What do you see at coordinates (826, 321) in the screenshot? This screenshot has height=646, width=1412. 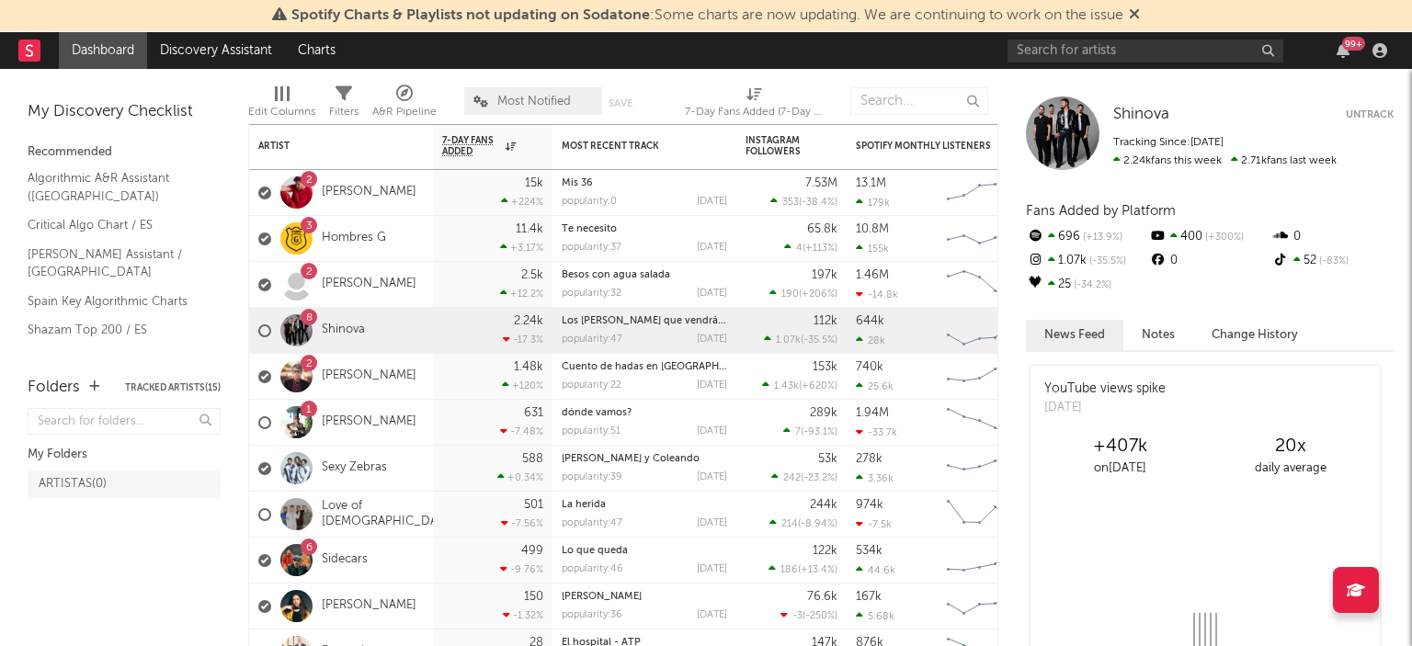 I see `div: 112k` at bounding box center [826, 321].